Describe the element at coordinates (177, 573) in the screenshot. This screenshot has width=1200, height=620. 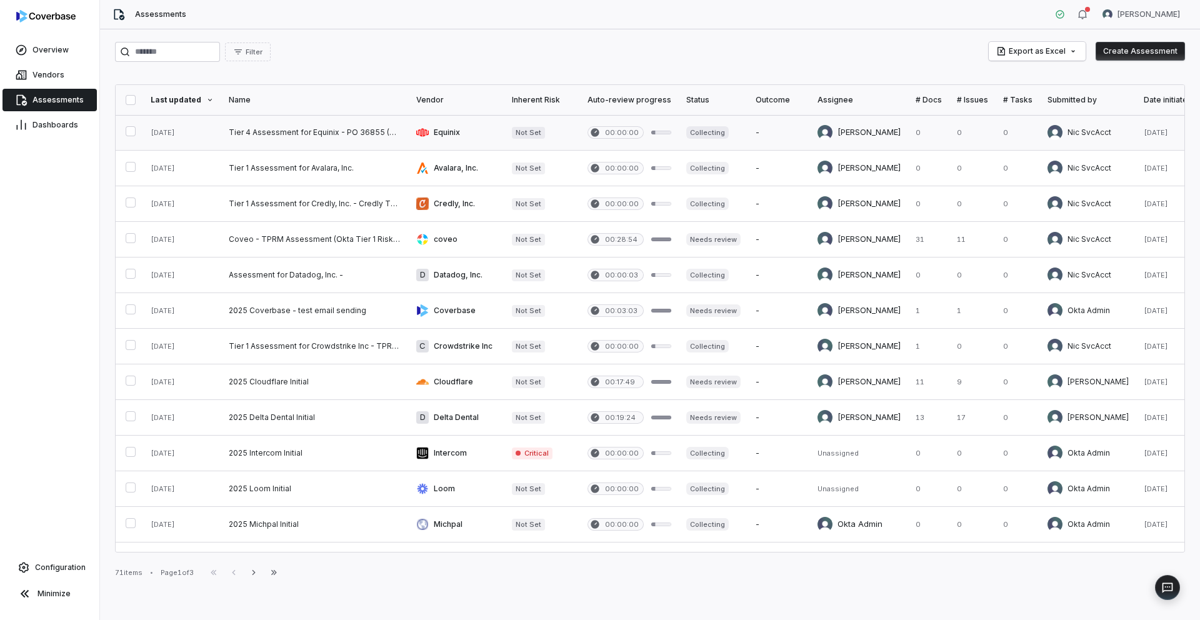
I see `div: Page 1 of 3` at that location.